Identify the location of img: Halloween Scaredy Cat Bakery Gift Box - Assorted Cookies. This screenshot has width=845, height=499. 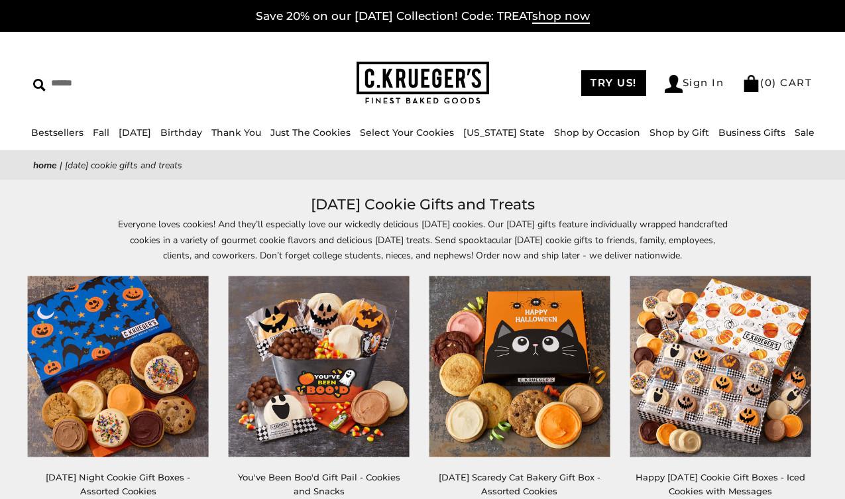
(519, 366).